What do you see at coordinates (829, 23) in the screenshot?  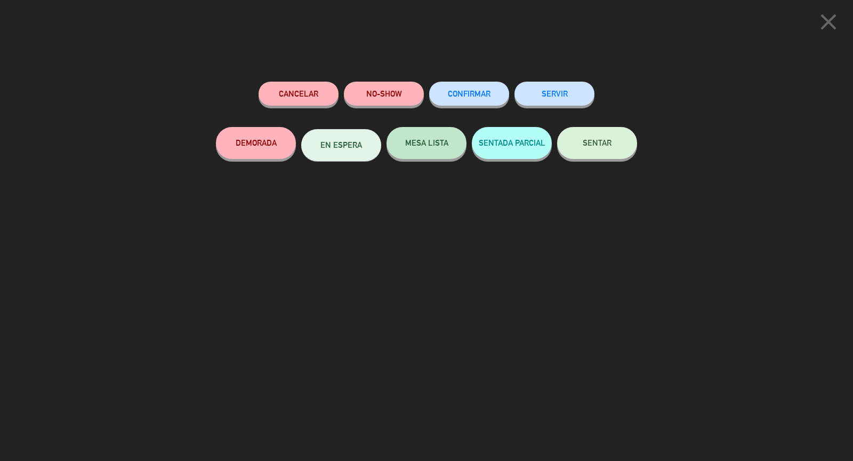 I see `button: close` at bounding box center [829, 23].